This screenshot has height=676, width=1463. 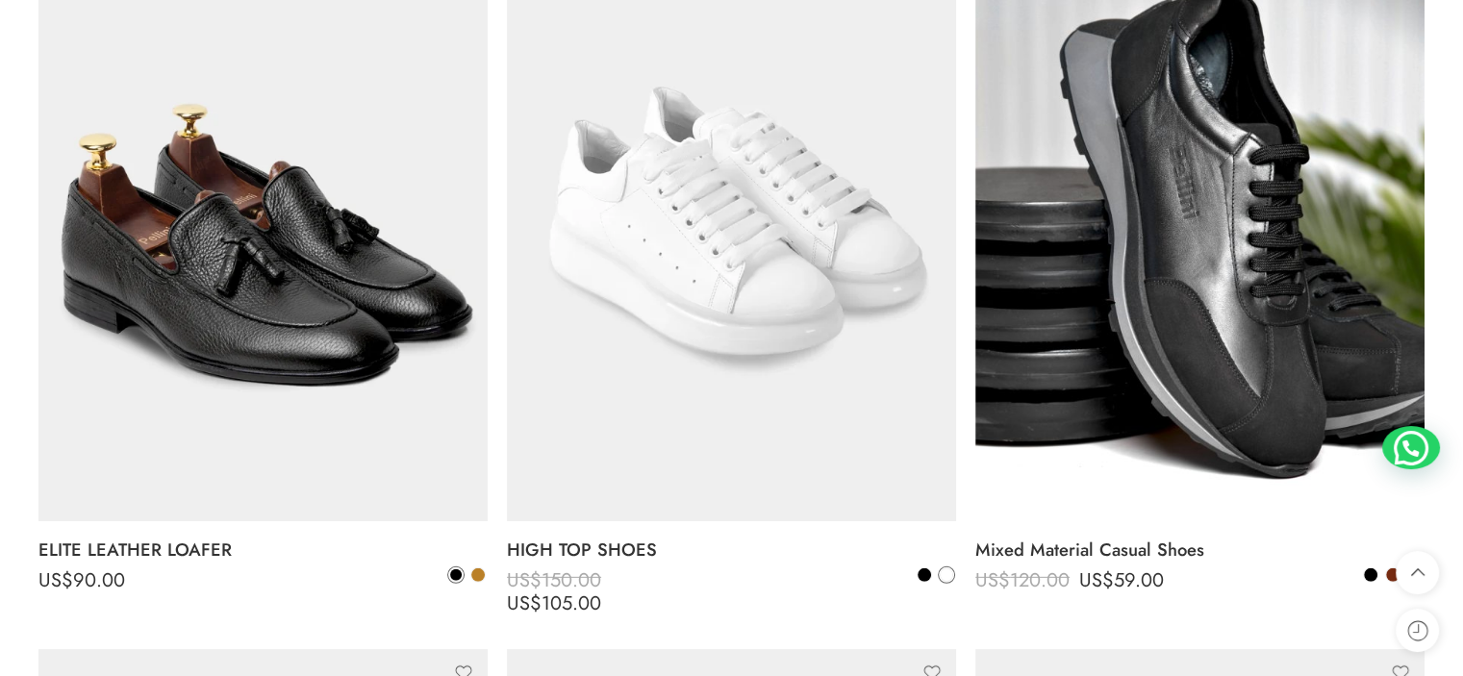 I want to click on bdi: 90.00, so click(x=82, y=580).